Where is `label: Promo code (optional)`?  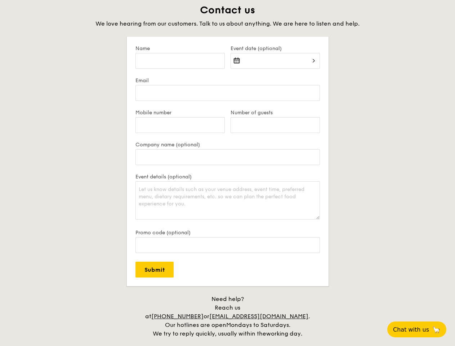
label: Promo code (optional) is located at coordinates (228, 232).